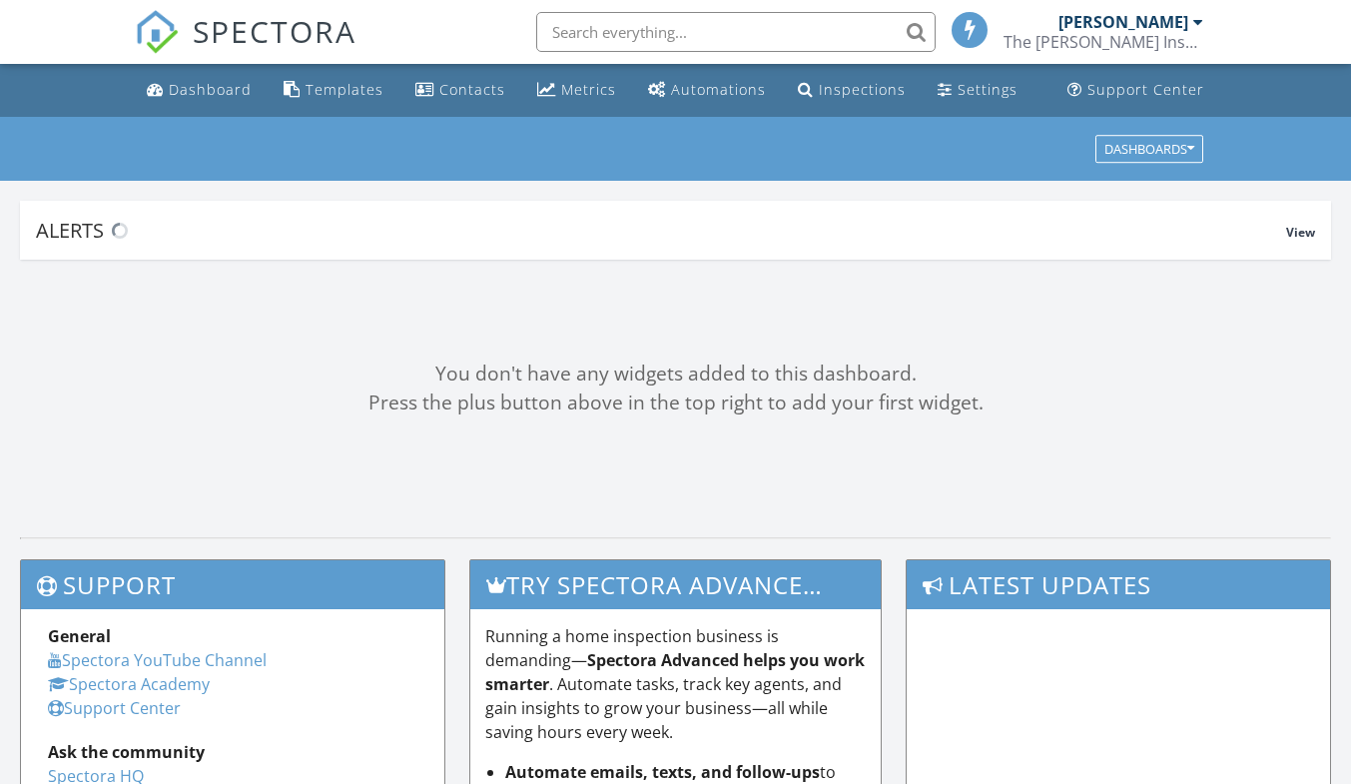  What do you see at coordinates (233, 584) in the screenshot?
I see `h3: Support` at bounding box center [233, 584].